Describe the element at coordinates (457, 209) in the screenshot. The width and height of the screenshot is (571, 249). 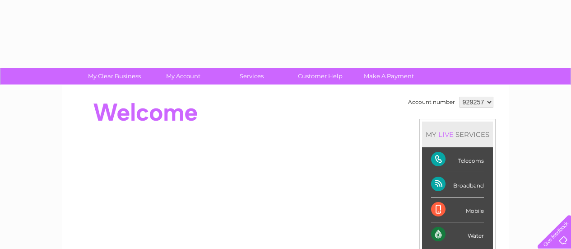
I see `div: Mobile` at that location.